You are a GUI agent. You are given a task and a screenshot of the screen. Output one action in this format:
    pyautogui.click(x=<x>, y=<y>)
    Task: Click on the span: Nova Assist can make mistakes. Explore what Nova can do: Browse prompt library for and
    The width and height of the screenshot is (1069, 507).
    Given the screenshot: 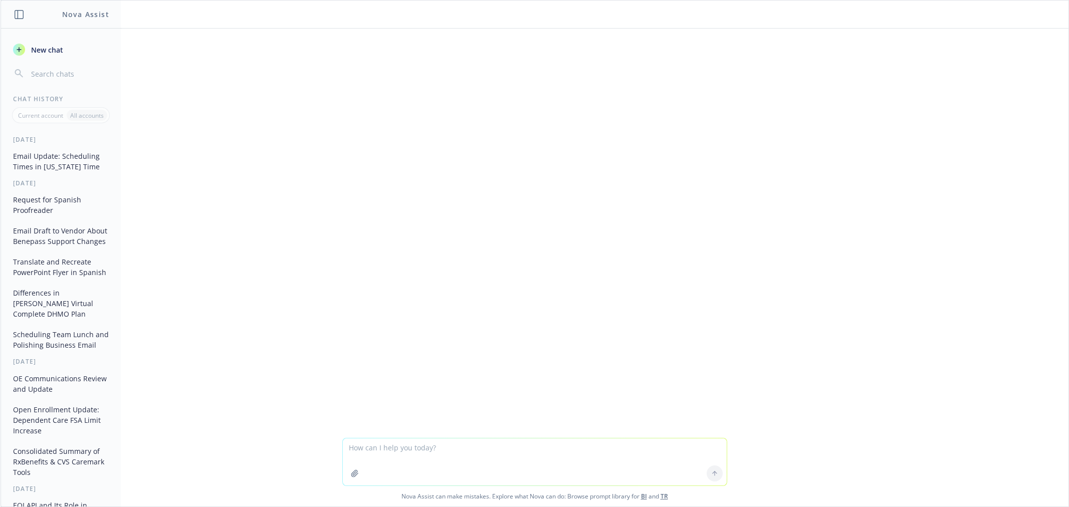 What is the action you would take?
    pyautogui.click(x=534, y=496)
    